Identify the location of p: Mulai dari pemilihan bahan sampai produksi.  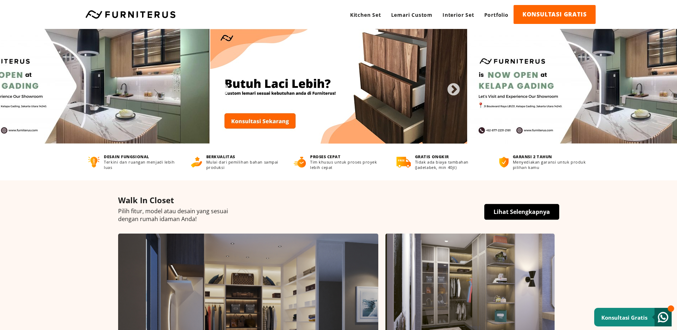
(243, 165).